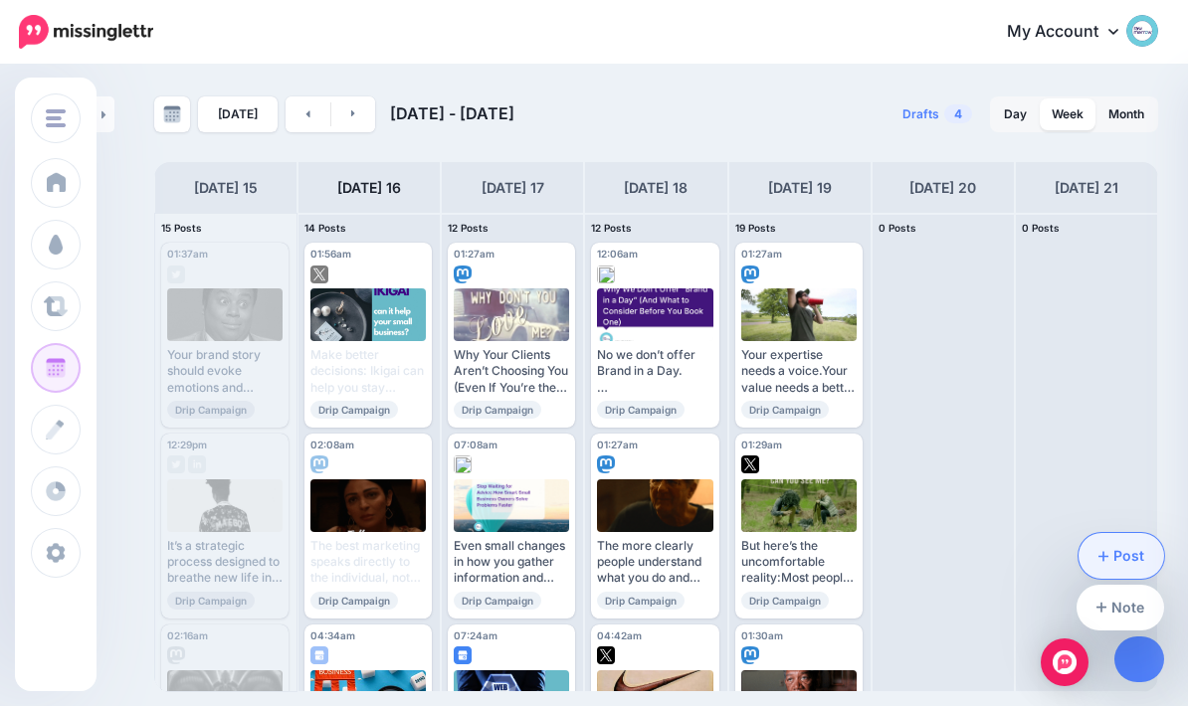 Image resolution: width=1188 pixels, height=706 pixels. Describe the element at coordinates (86, 32) in the screenshot. I see `img: Missinglettr` at that location.